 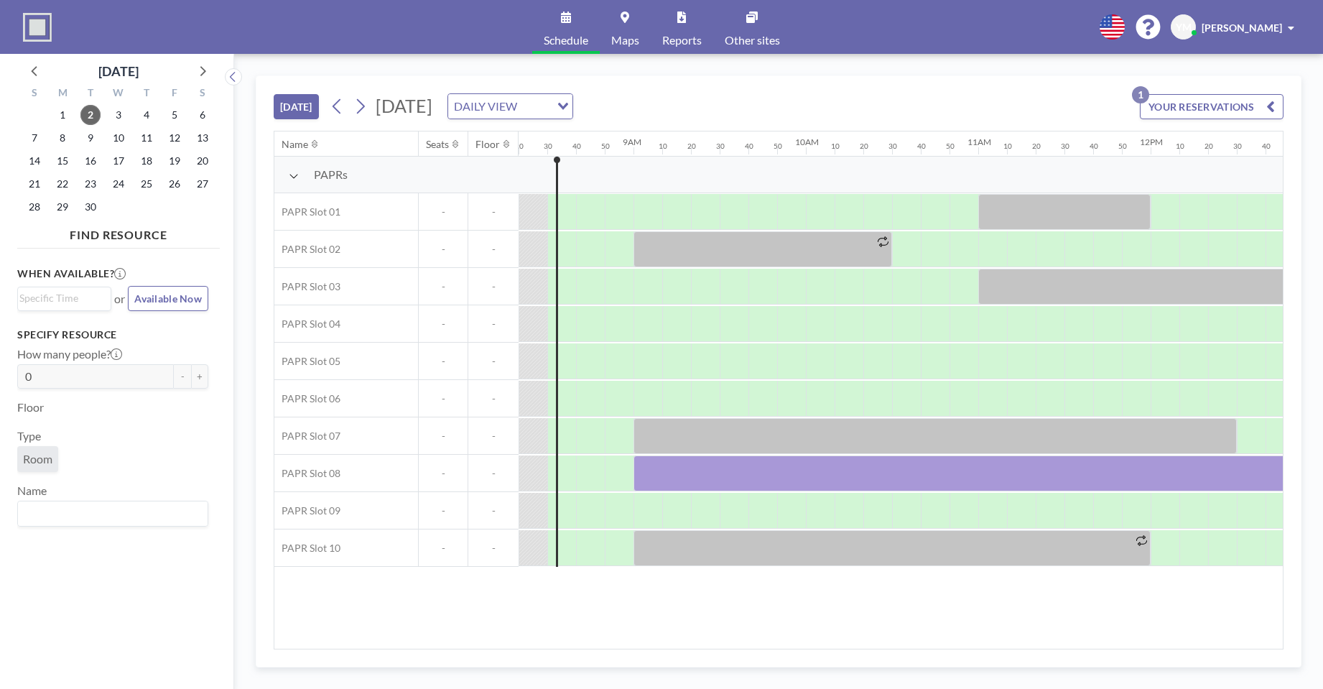 What do you see at coordinates (34, 207) in the screenshot?
I see `span: Sunday, September 28, 2025` at bounding box center [34, 207].